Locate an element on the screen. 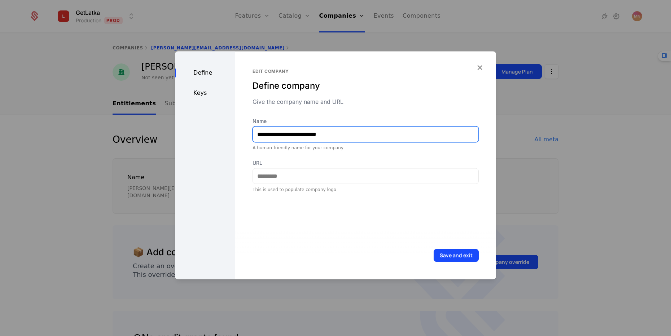 This screenshot has width=671, height=336. div: Edit company is located at coordinates (366, 71).